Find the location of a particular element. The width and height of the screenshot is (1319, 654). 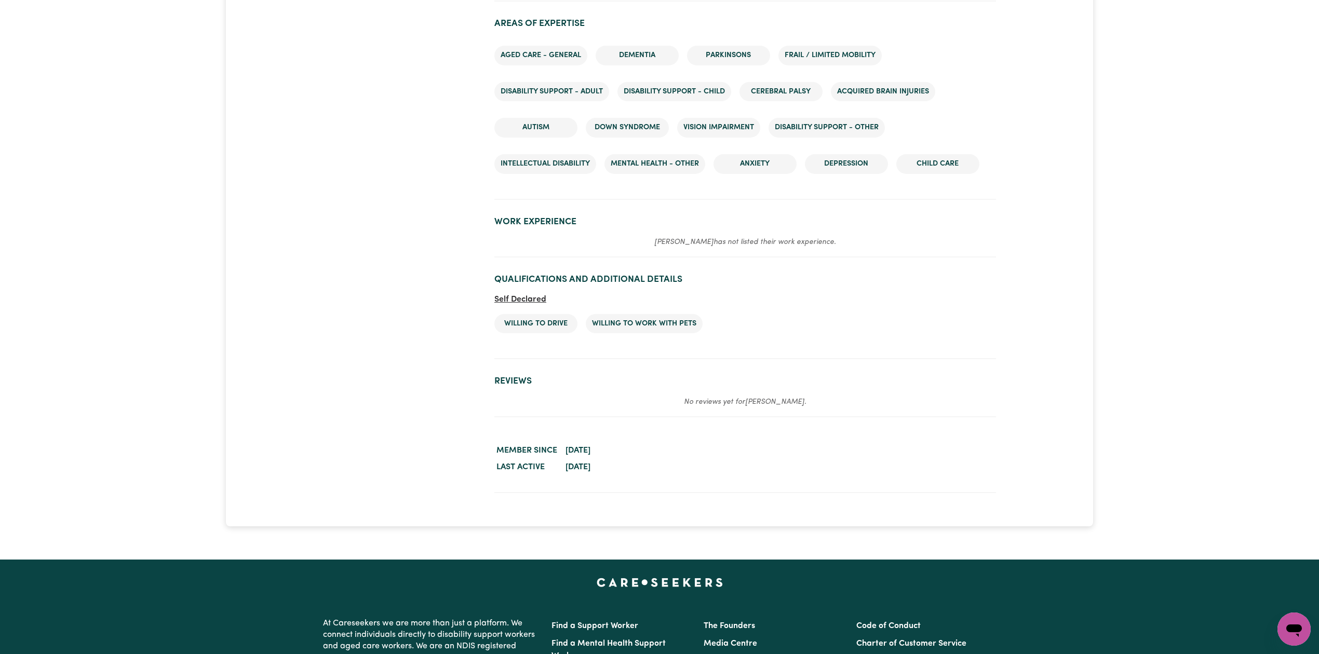

li: Willing to work with pets is located at coordinates (644, 324).